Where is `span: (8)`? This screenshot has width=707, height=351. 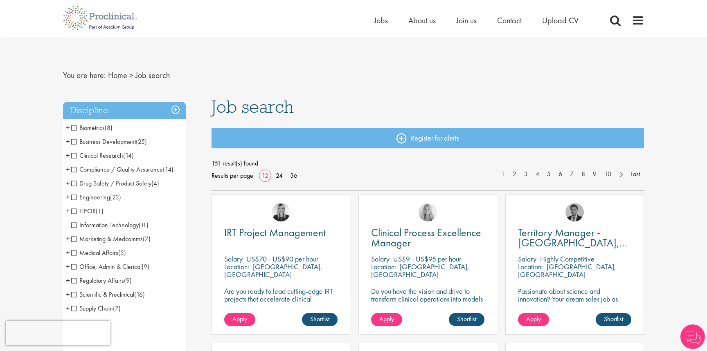
span: (8) is located at coordinates (108, 128).